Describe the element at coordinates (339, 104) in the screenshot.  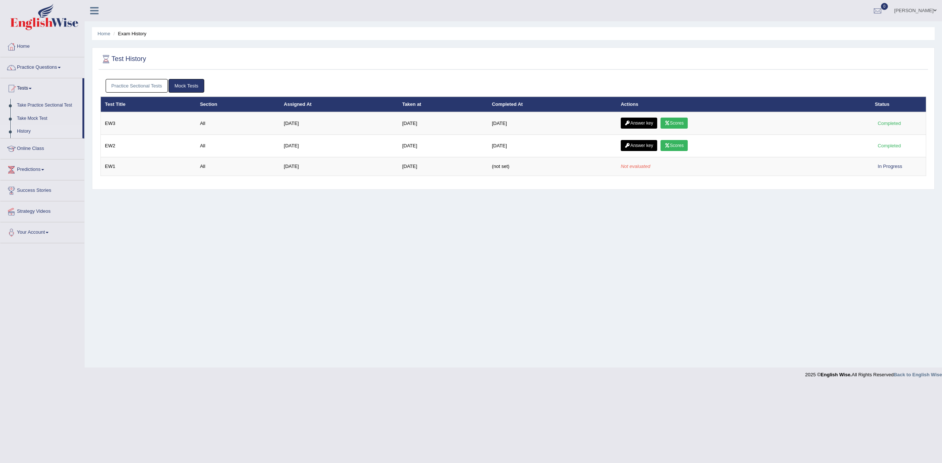
I see `th: Assigned At` at that location.